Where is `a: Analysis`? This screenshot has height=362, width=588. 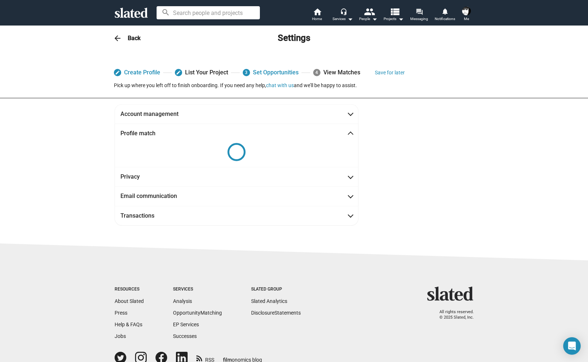 a: Analysis is located at coordinates (182, 301).